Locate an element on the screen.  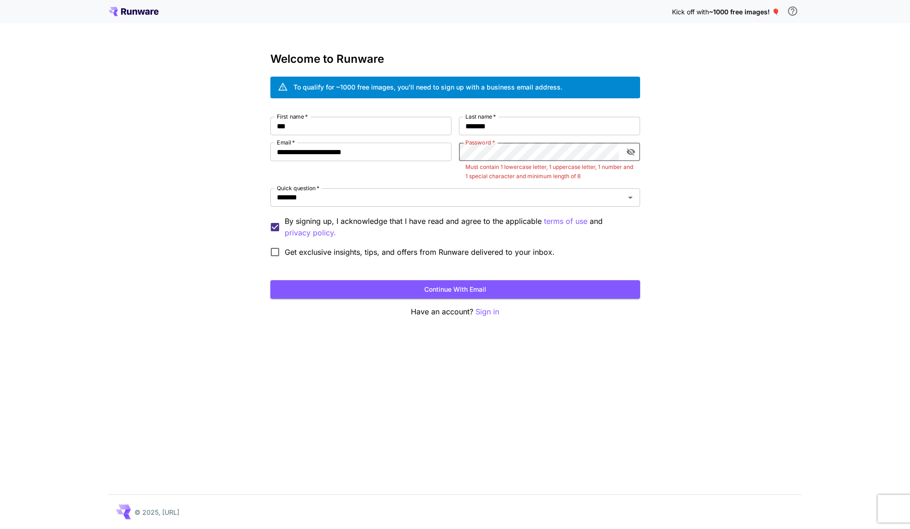
button: Sign in is located at coordinates (487, 312).